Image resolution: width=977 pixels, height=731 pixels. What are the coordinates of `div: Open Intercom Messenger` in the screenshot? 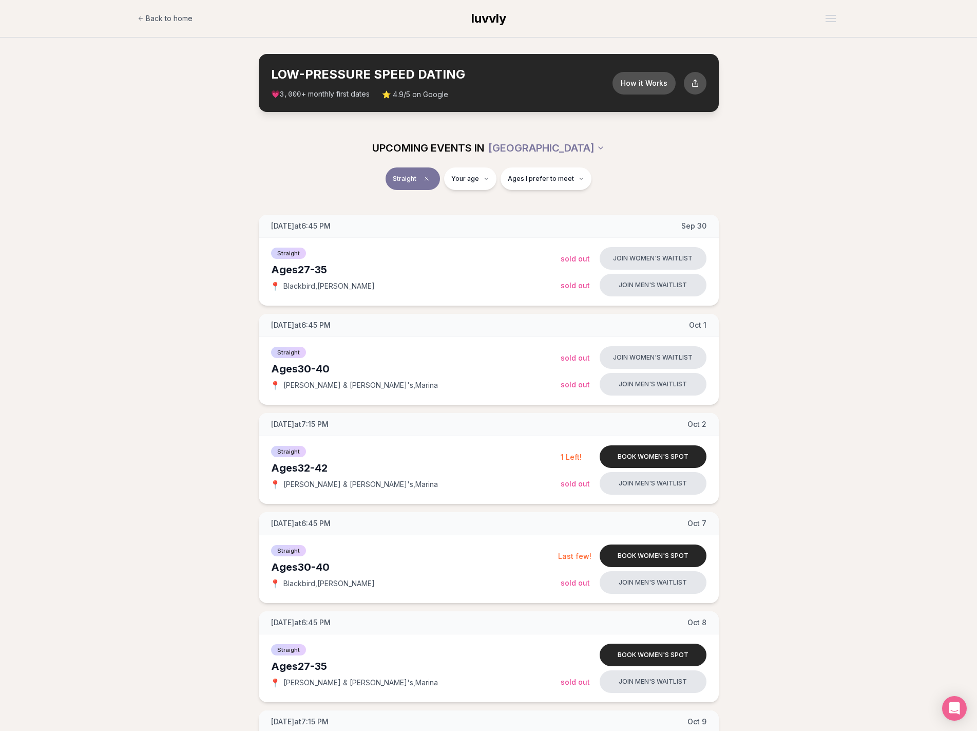 It's located at (954, 708).